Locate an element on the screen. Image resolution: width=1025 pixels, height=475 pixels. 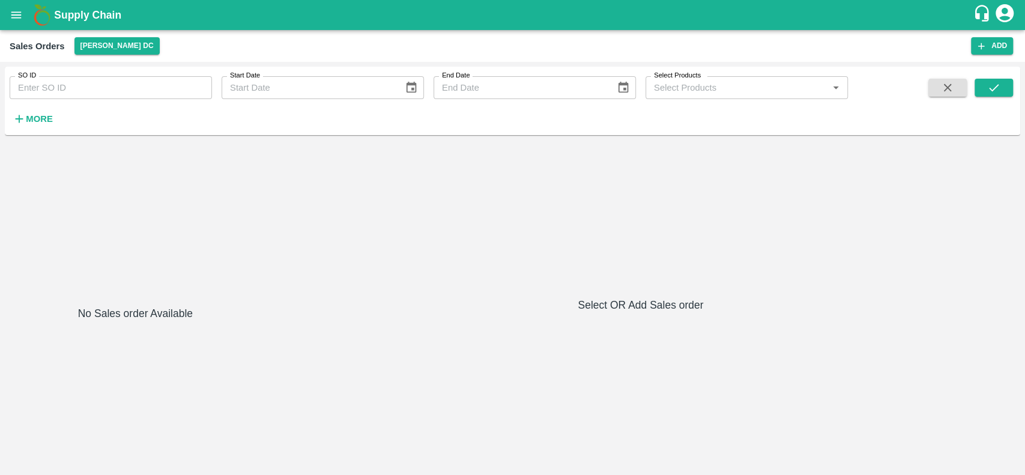
button: Open is located at coordinates (836, 88).